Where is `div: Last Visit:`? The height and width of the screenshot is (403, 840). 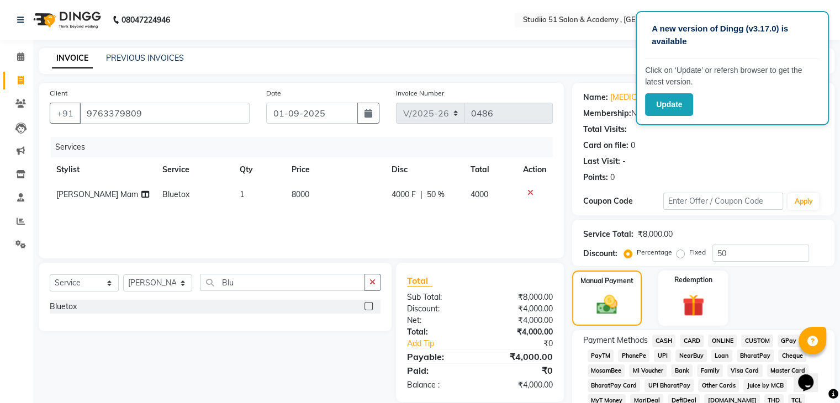 div: Last Visit: is located at coordinates (601, 161).